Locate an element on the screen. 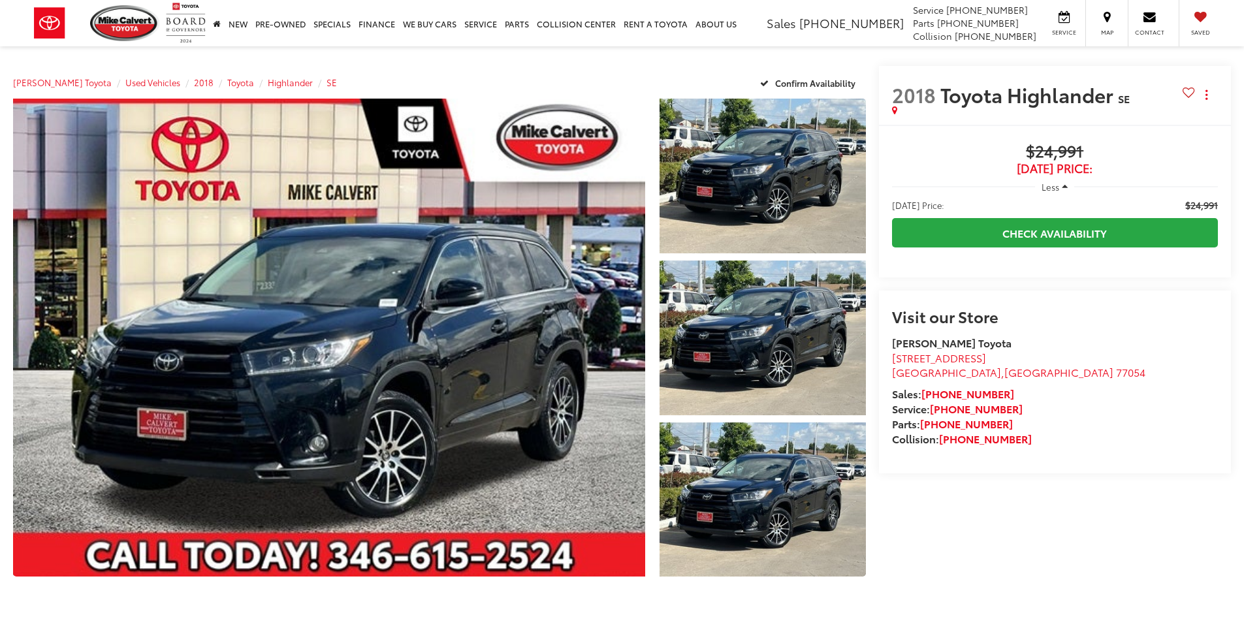 This screenshot has height=617, width=1244. a: Expand Photo 3 is located at coordinates (763, 499).